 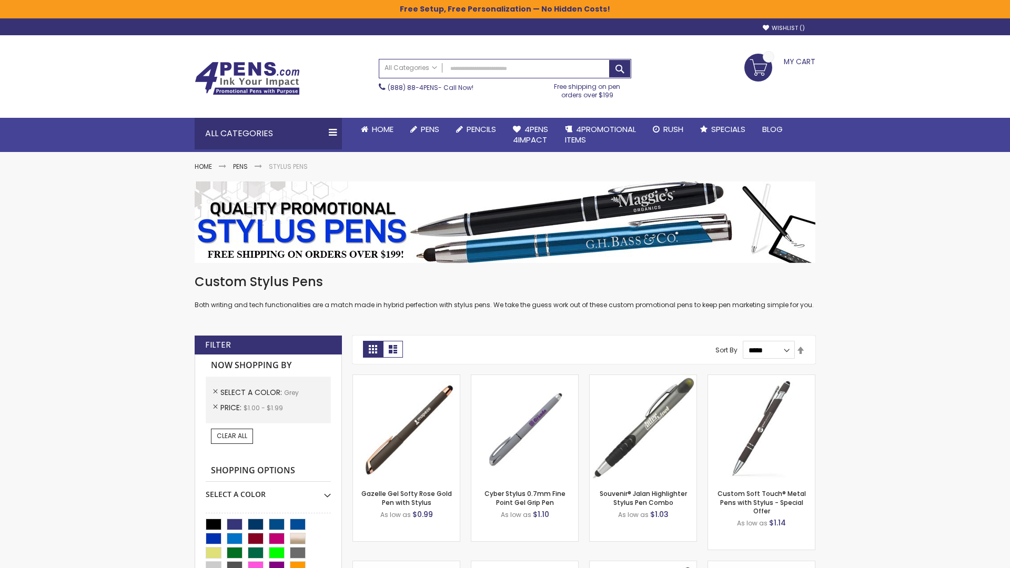 What do you see at coordinates (600, 134) in the screenshot?
I see `span: 4PROMOTIONAL ITEMS` at bounding box center [600, 134].